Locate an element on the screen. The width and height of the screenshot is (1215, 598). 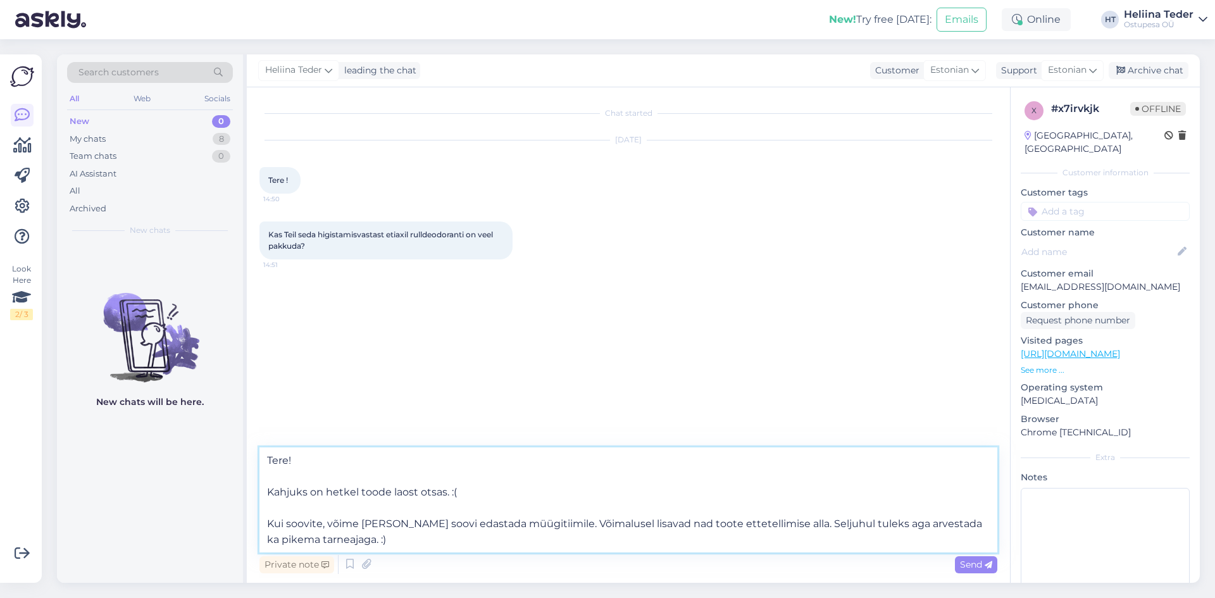
img: No chats is located at coordinates (150, 327).